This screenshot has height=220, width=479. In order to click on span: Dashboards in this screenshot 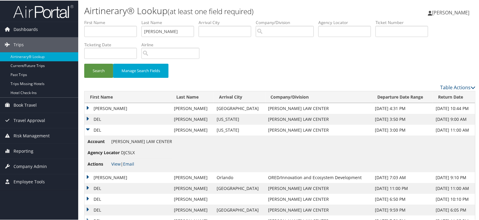, I will do `click(26, 29)`.